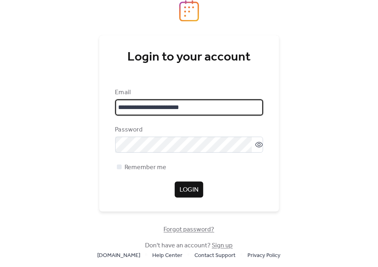 Image resolution: width=378 pixels, height=267 pixels. Describe the element at coordinates (188, 130) in the screenshot. I see `div: Password` at that location.